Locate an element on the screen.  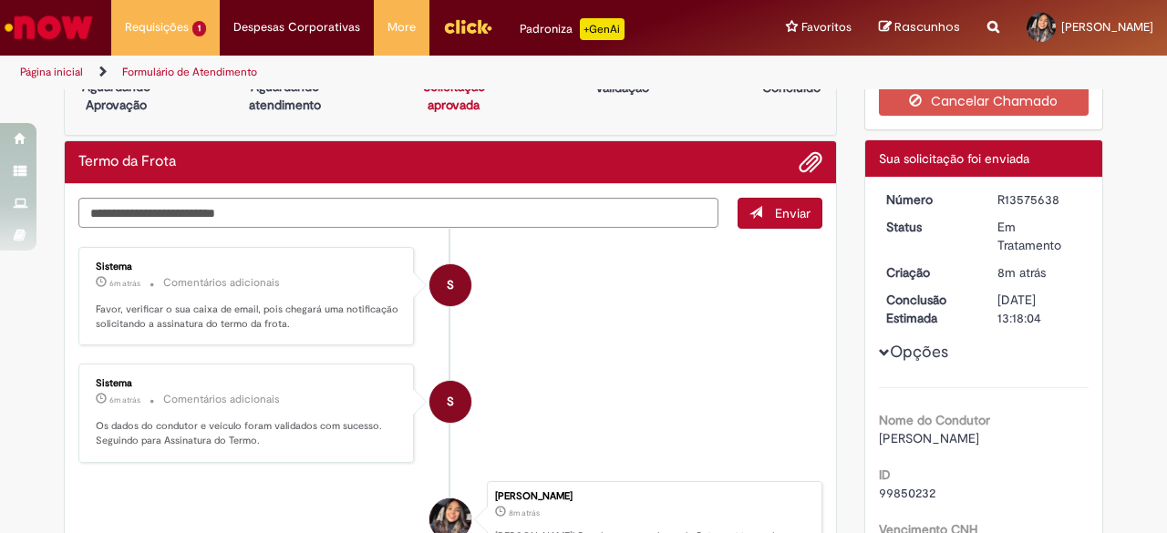
p: Aguardando Aprovação is located at coordinates (116, 96).